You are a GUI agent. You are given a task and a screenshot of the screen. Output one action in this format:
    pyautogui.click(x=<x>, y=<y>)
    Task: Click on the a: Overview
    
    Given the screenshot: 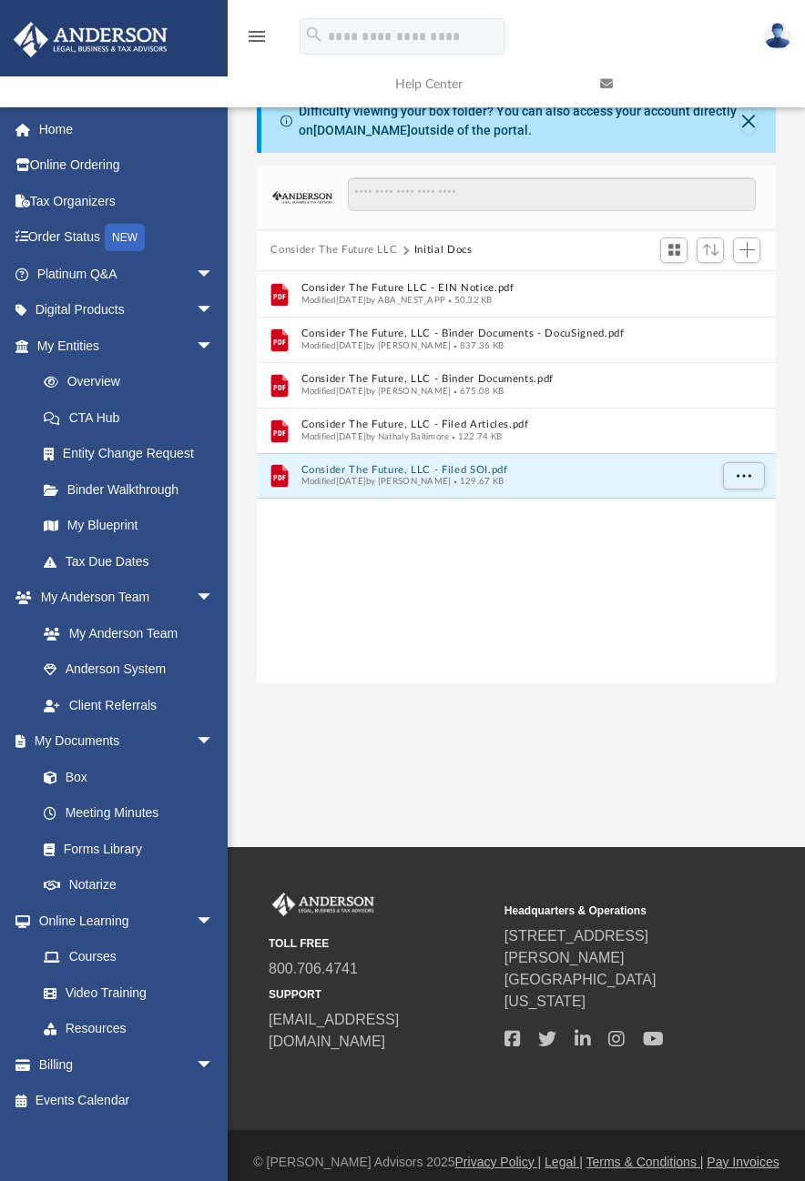 What is the action you would take?
    pyautogui.click(x=133, y=382)
    